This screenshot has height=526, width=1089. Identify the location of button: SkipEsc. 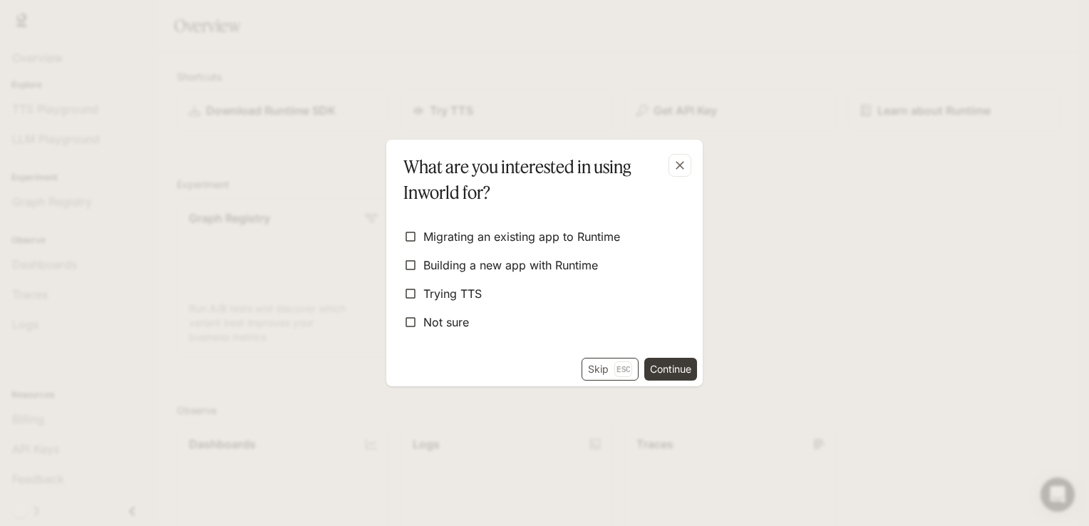
(610, 369).